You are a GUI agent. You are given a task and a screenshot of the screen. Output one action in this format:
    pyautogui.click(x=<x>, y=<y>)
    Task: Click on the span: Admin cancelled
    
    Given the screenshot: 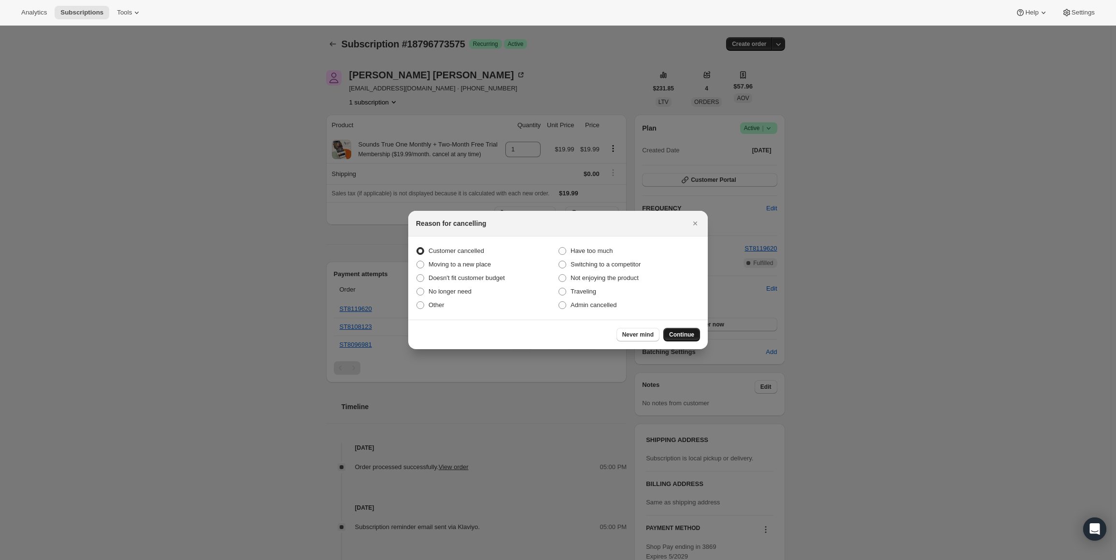 What is the action you would take?
    pyautogui.click(x=593, y=304)
    